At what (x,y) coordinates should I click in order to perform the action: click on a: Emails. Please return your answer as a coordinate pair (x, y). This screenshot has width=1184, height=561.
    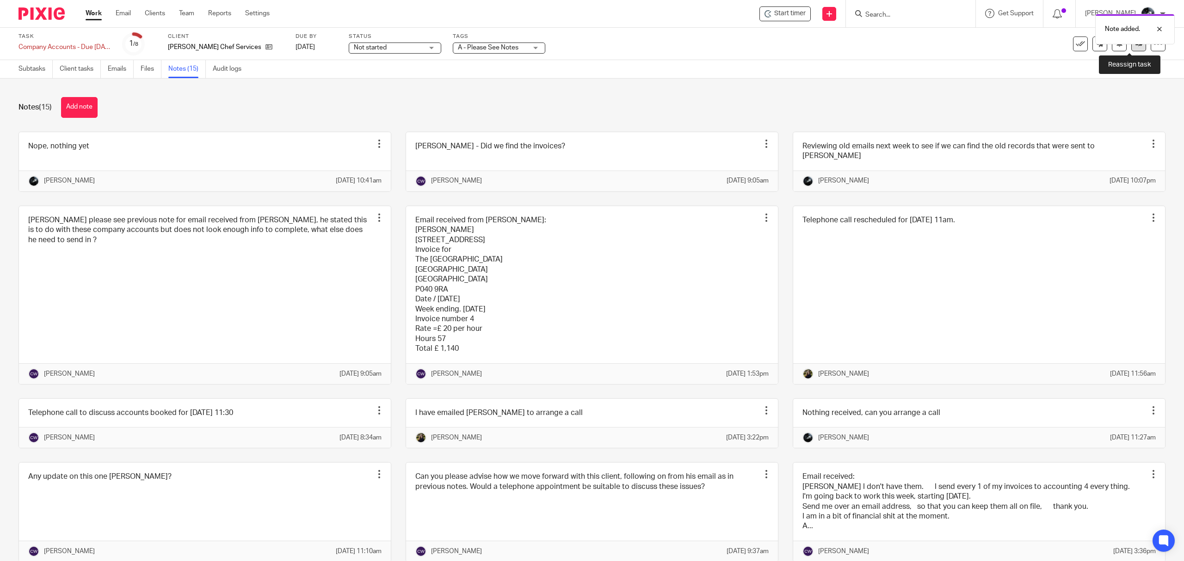
    Looking at the image, I should click on (121, 69).